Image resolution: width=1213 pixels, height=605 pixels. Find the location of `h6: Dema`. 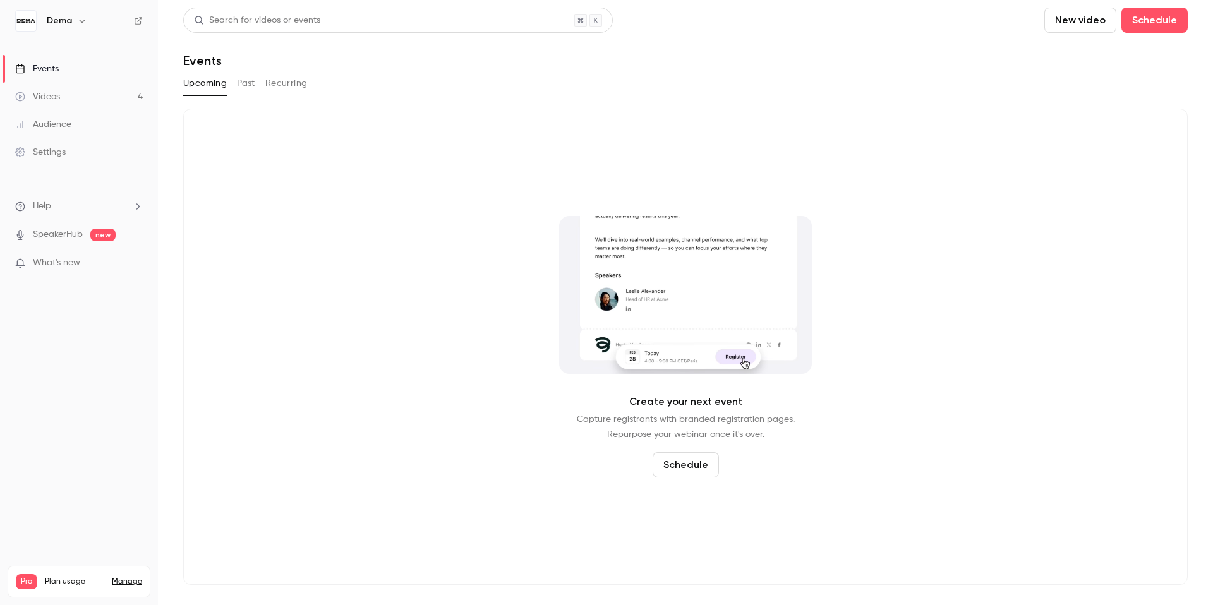

h6: Dema is located at coordinates (59, 21).